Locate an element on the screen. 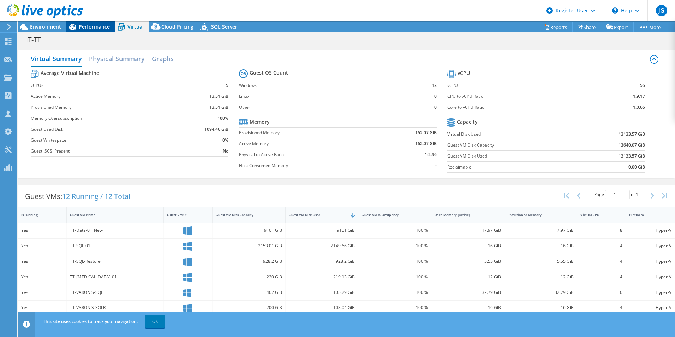 The width and height of the screenshot is (675, 337). span: Virtual is located at coordinates (136, 26).